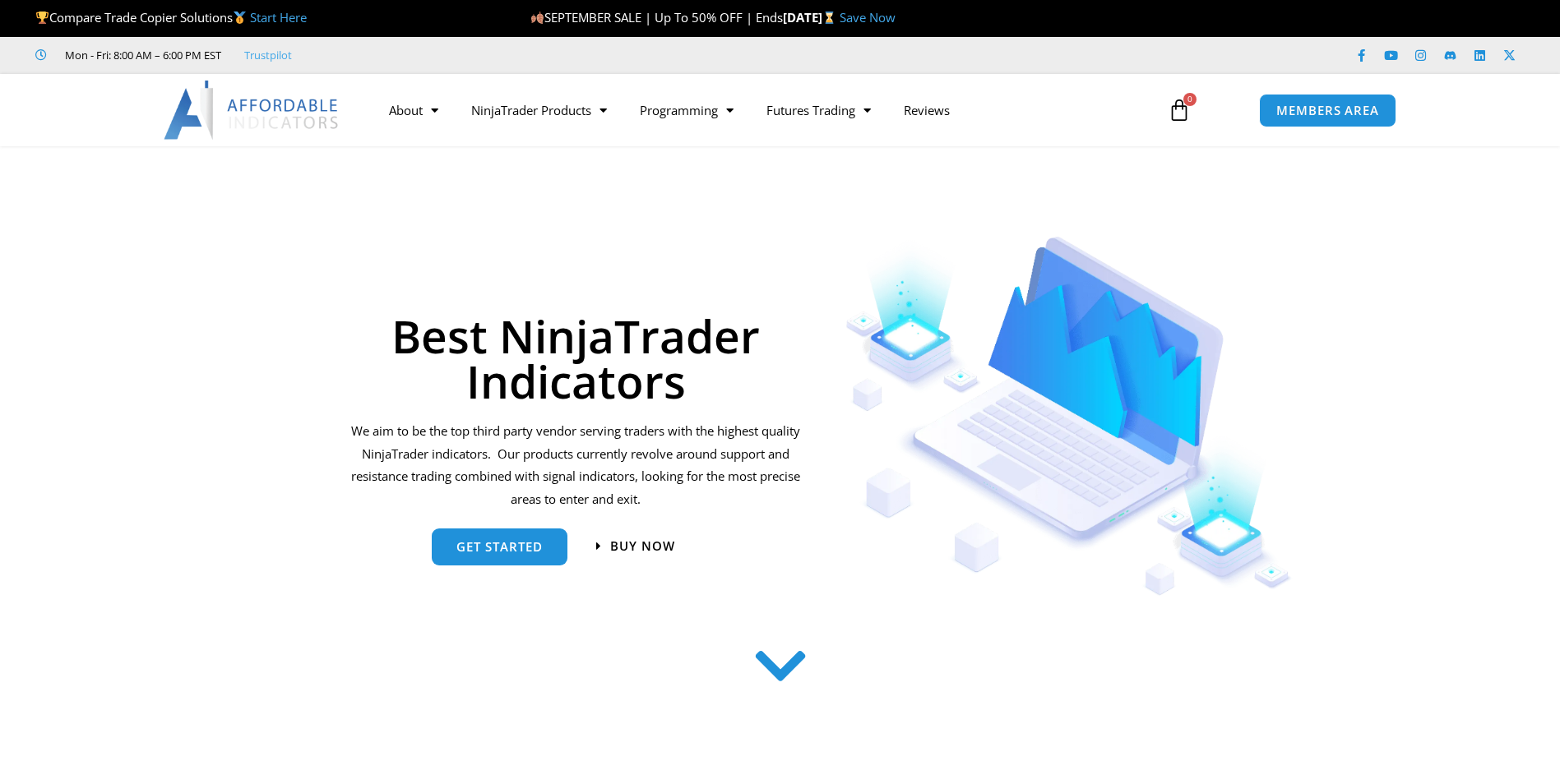 The height and width of the screenshot is (784, 1560). What do you see at coordinates (642, 546) in the screenshot?
I see `span: Buy now` at bounding box center [642, 546].